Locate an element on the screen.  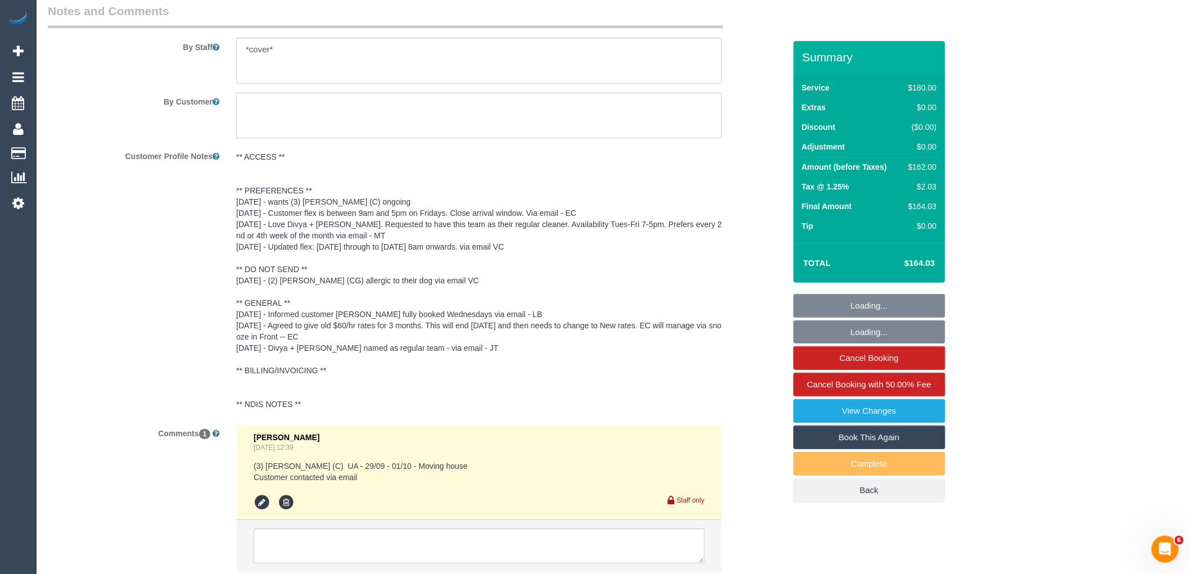
label: Tax @ 1.25% is located at coordinates (826, 187).